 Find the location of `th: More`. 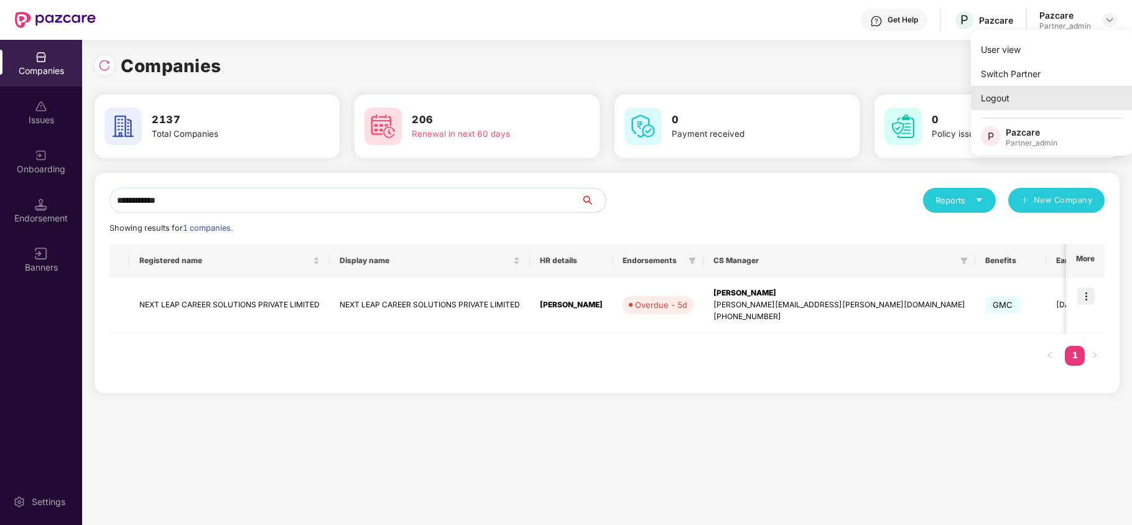

th: More is located at coordinates (1085, 261).